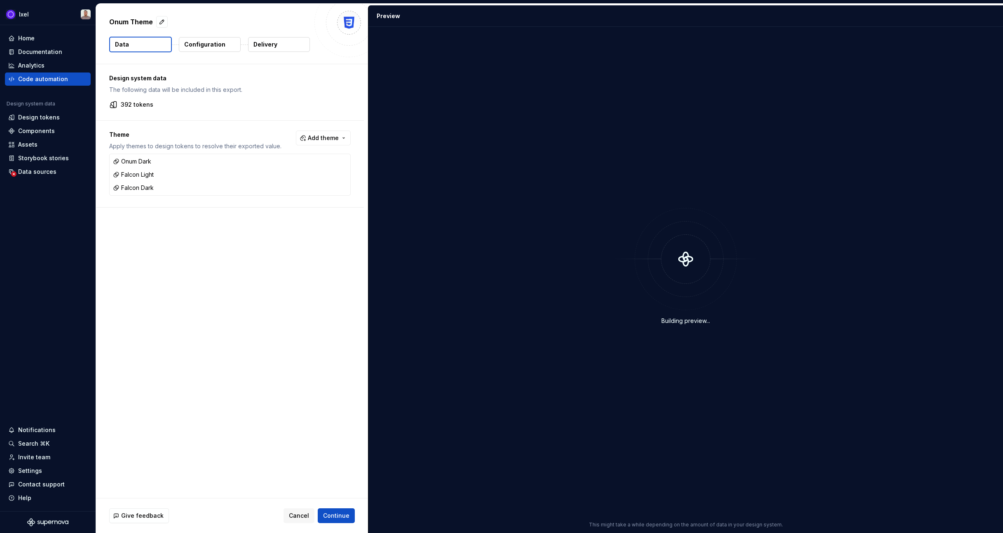 This screenshot has width=1003, height=533. What do you see at coordinates (142, 516) in the screenshot?
I see `span: Give feedback` at bounding box center [142, 516].